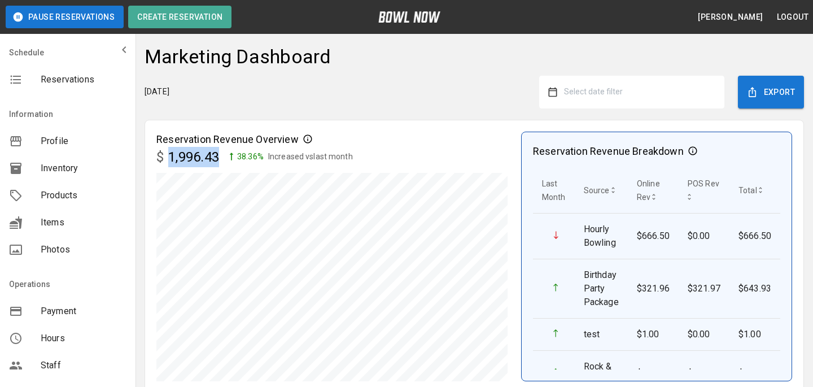 The width and height of the screenshot is (813, 387). I want to click on p: Increased vs last month, so click(311, 156).